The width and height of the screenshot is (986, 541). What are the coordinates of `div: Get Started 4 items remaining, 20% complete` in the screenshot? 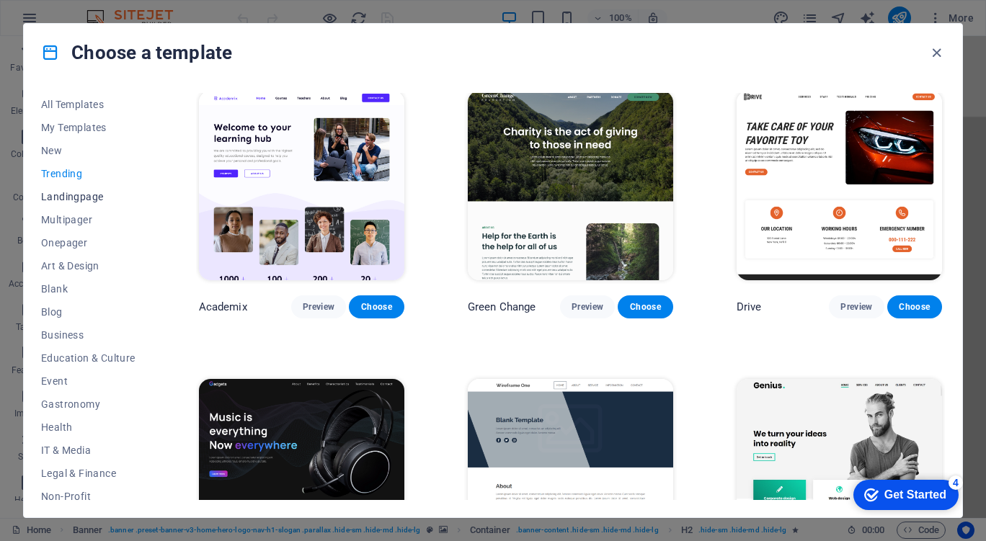 It's located at (64, 22).